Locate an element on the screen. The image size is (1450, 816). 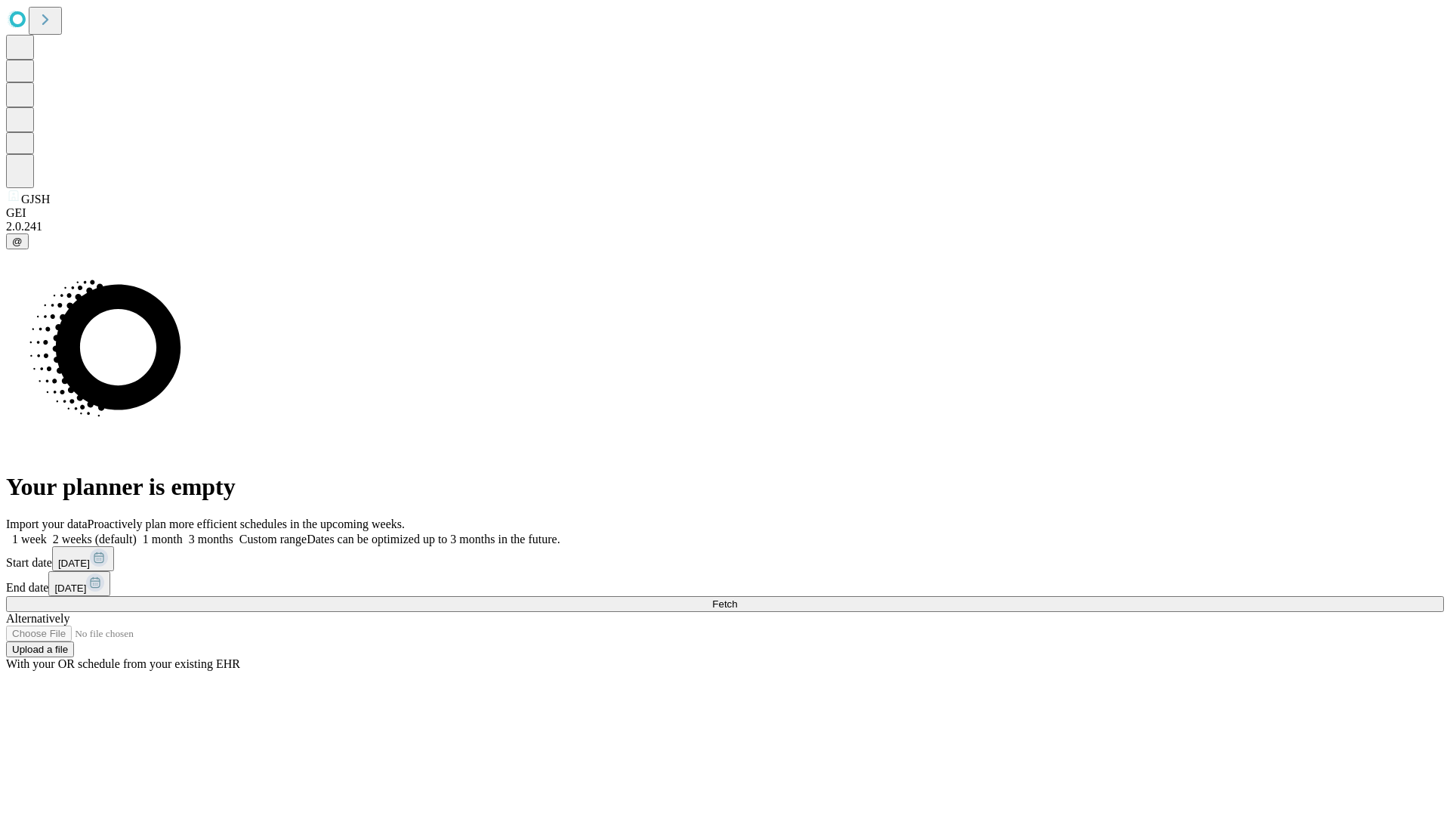
span: 2 weeks (default) is located at coordinates (94, 539).